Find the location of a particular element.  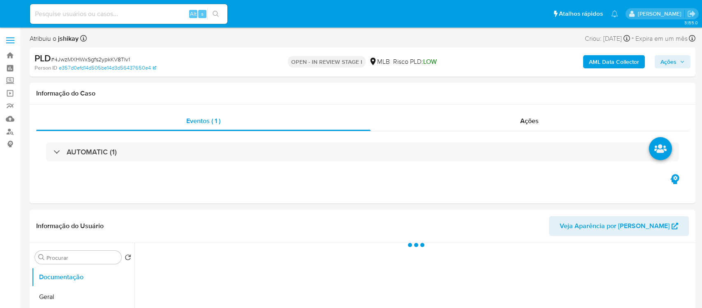

input: Pesquise usuários ou casos... is located at coordinates (129, 14).